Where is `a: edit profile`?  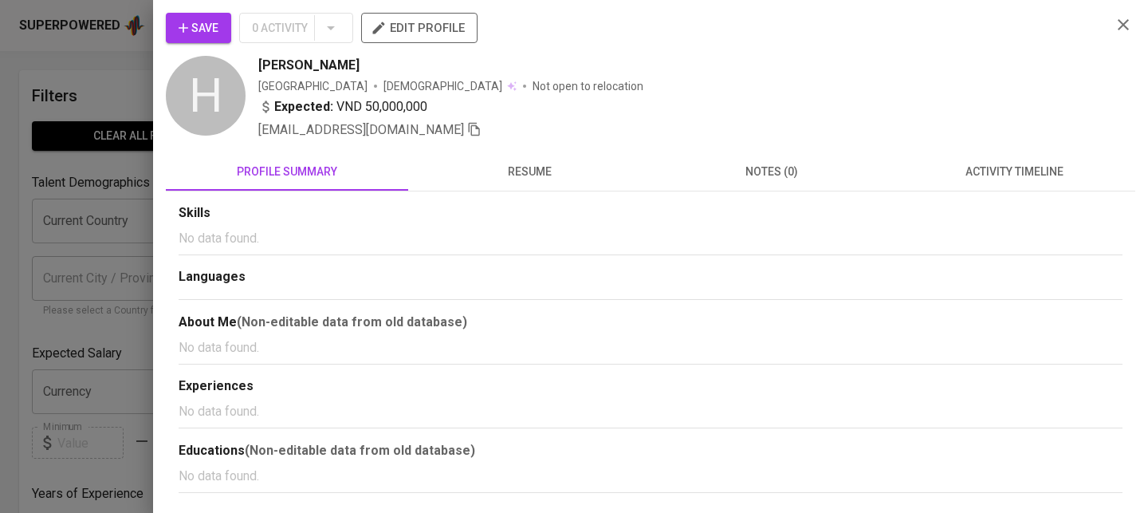 a: edit profile is located at coordinates (419, 27).